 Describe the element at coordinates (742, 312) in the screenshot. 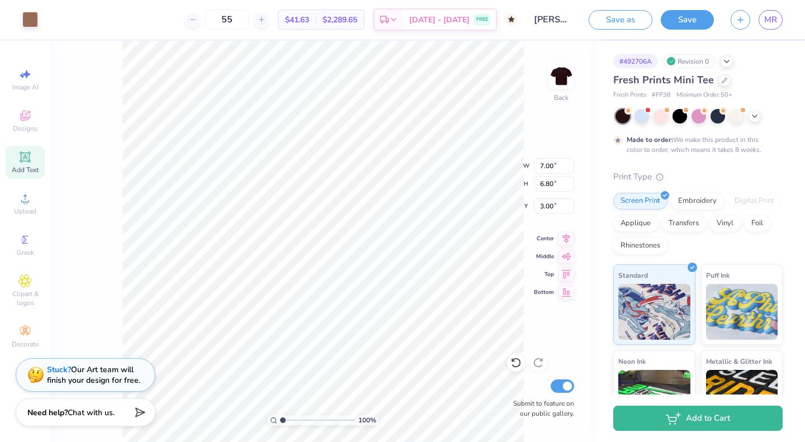

I see `img: Puff Ink` at that location.